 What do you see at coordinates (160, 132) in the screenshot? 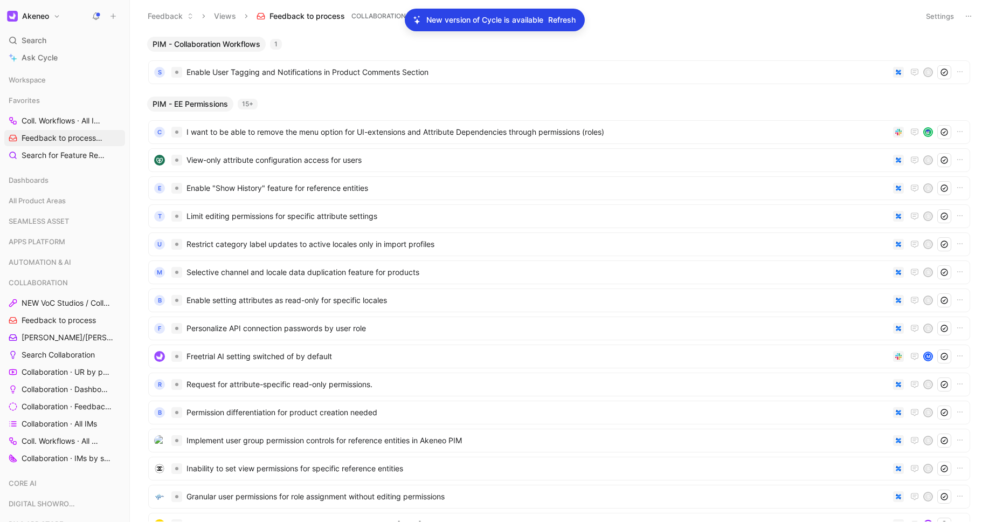
I see `div: C` at bounding box center [160, 132].